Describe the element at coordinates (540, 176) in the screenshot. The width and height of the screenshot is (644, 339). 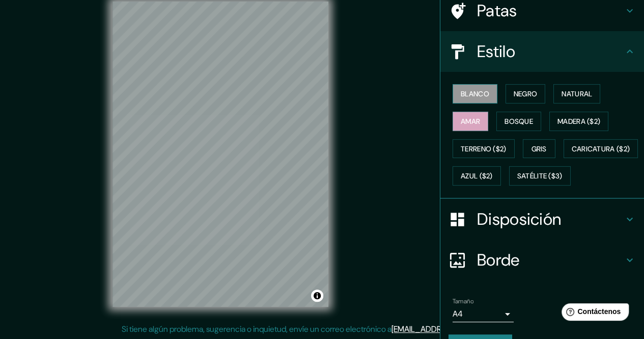
I see `font: Satélite ($3)` at that location.